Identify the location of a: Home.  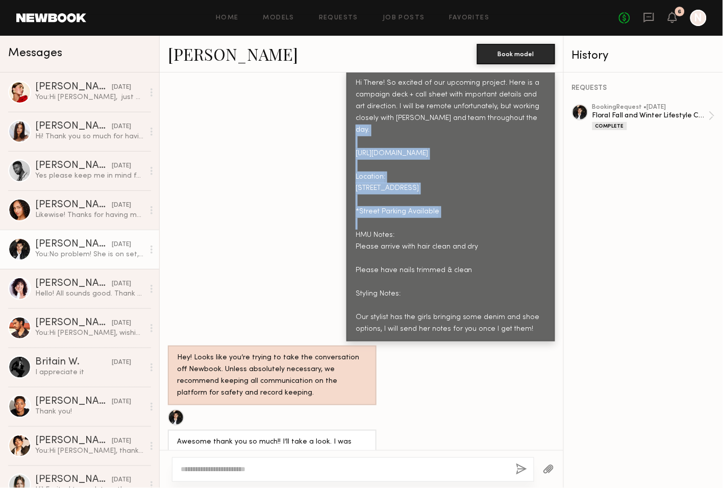
(227, 18).